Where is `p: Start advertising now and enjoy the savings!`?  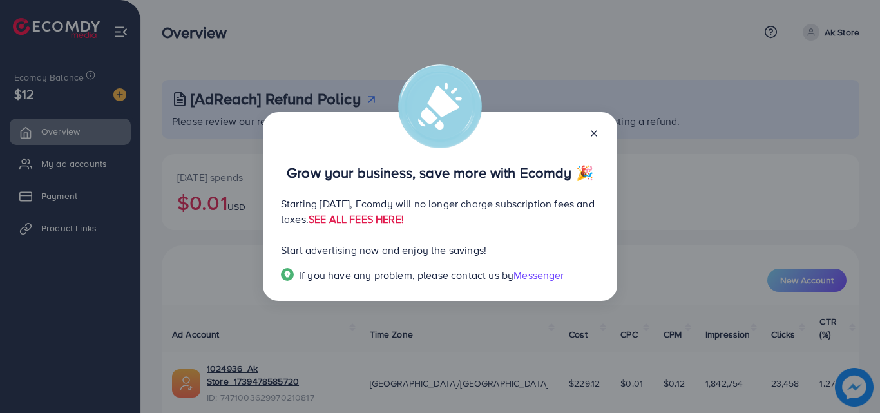
p: Start advertising now and enjoy the savings! is located at coordinates (440, 250).